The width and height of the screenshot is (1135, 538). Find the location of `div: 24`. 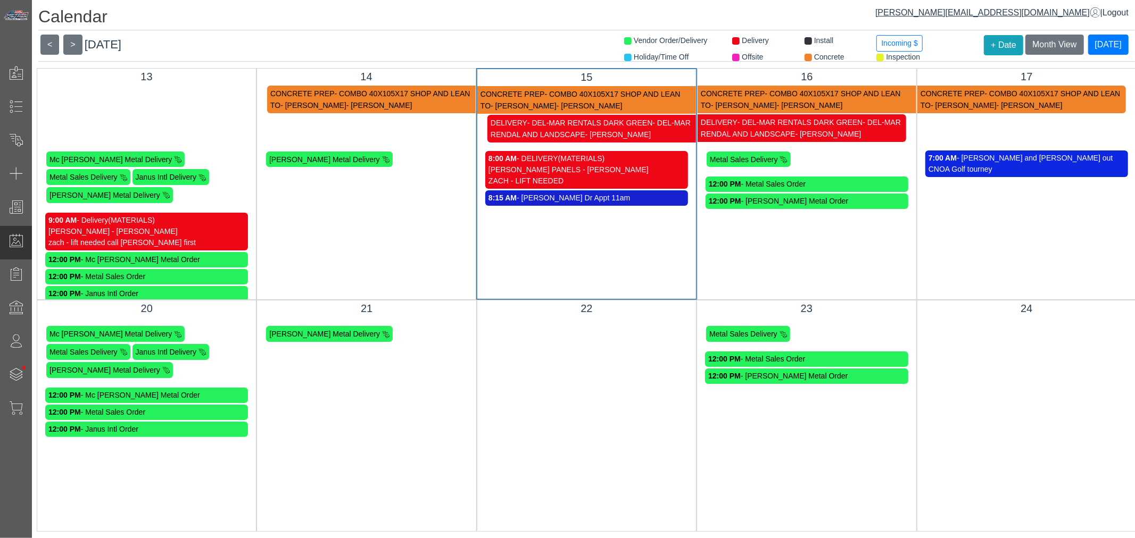

div: 24 is located at coordinates (1026, 309).